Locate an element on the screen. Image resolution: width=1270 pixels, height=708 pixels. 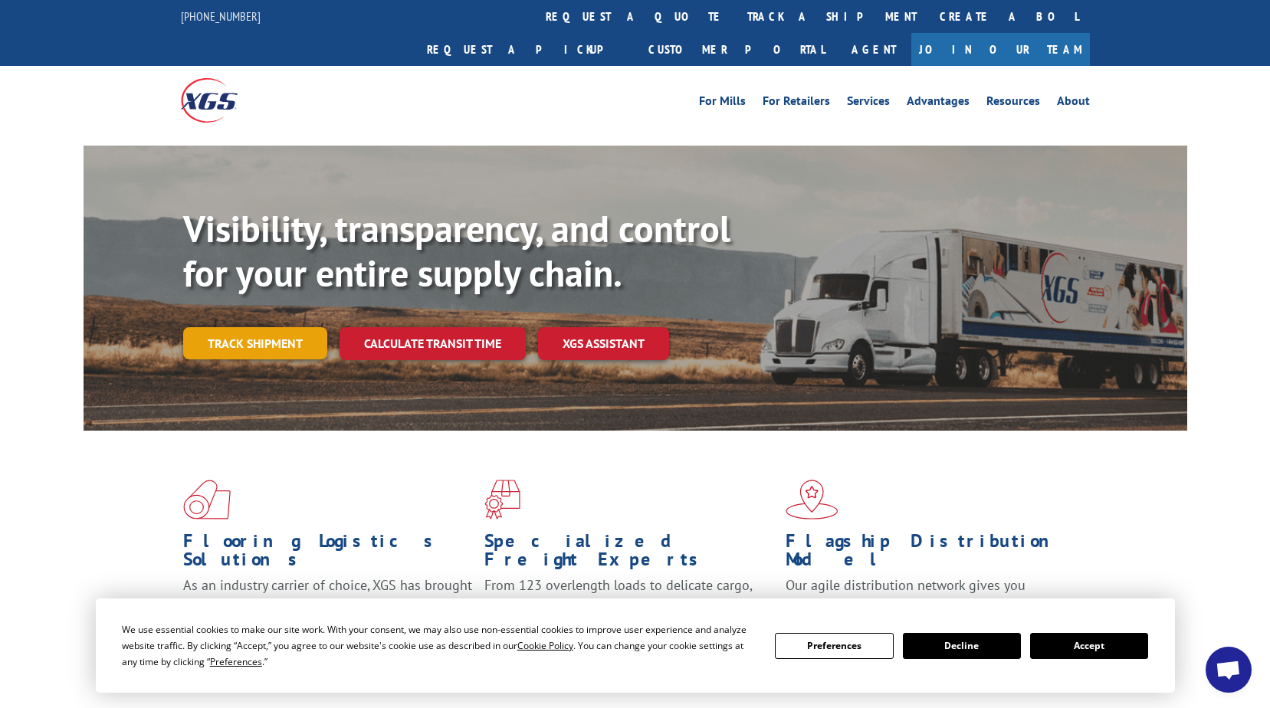
button: Accept is located at coordinates (1089, 646).